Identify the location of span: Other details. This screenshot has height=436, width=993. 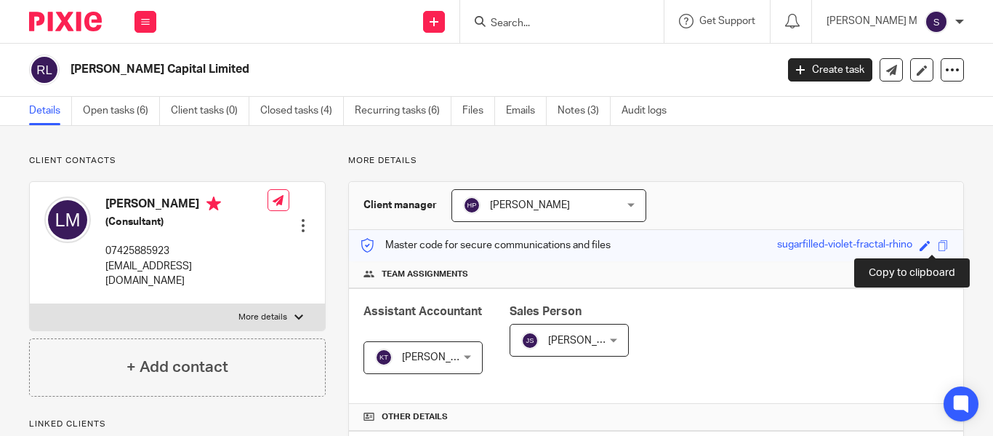
(415, 417).